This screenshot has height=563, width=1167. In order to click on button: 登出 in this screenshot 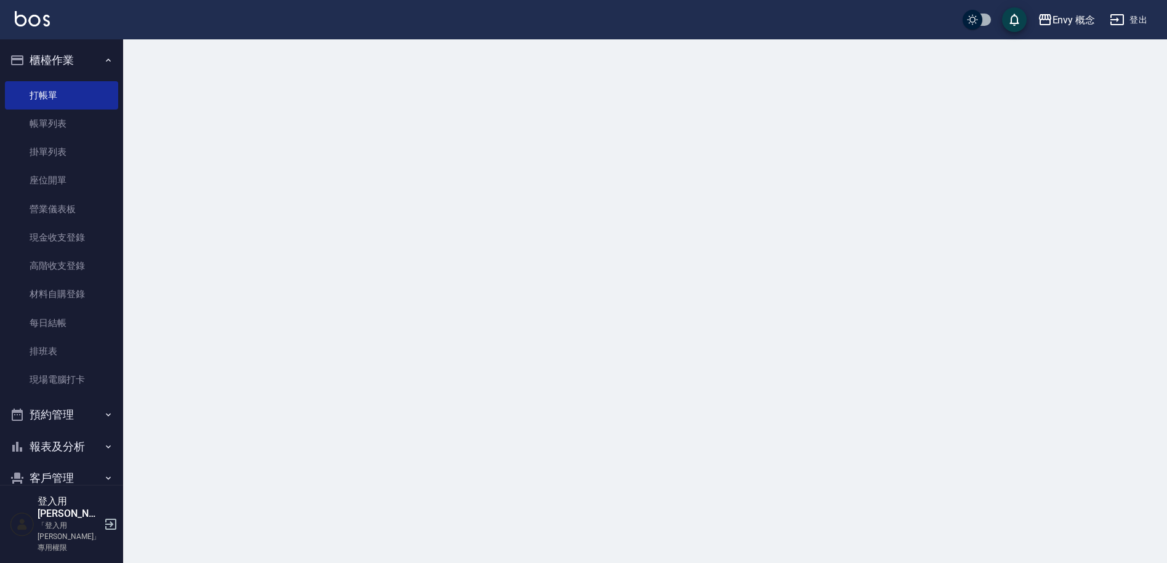, I will do `click(1128, 20)`.